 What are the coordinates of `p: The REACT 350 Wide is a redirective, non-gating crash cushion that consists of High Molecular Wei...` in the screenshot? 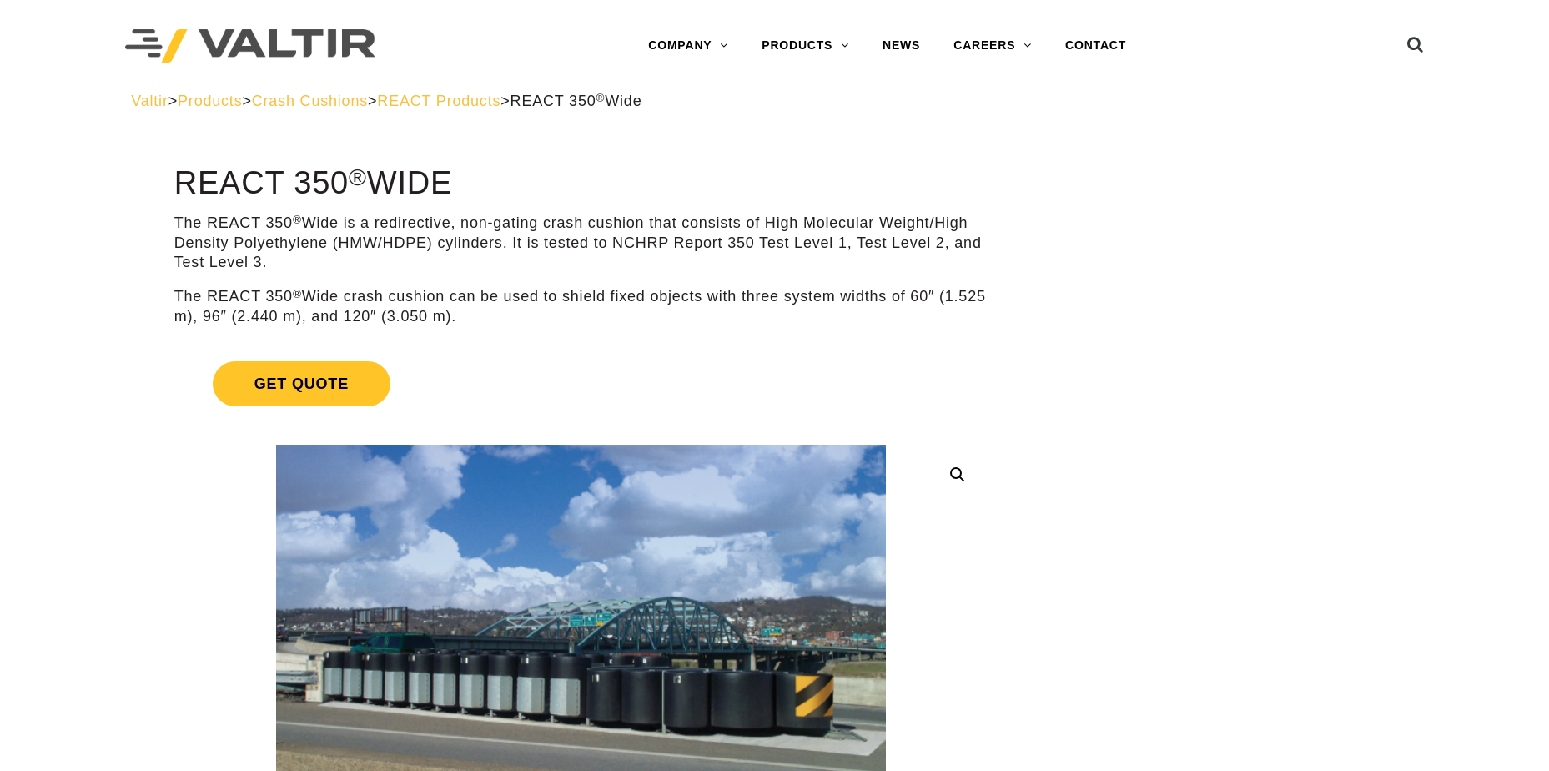 It's located at (580, 243).